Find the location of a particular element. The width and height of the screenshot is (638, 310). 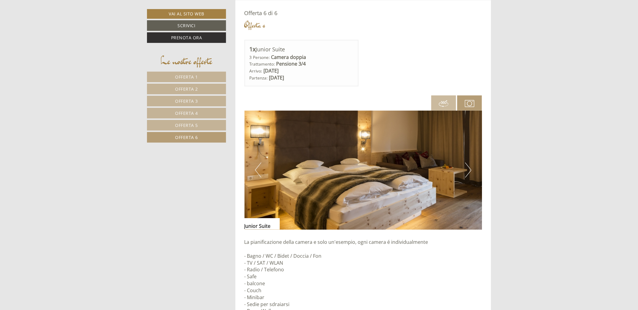

div: Le nostre offerte is located at coordinates (187, 61).